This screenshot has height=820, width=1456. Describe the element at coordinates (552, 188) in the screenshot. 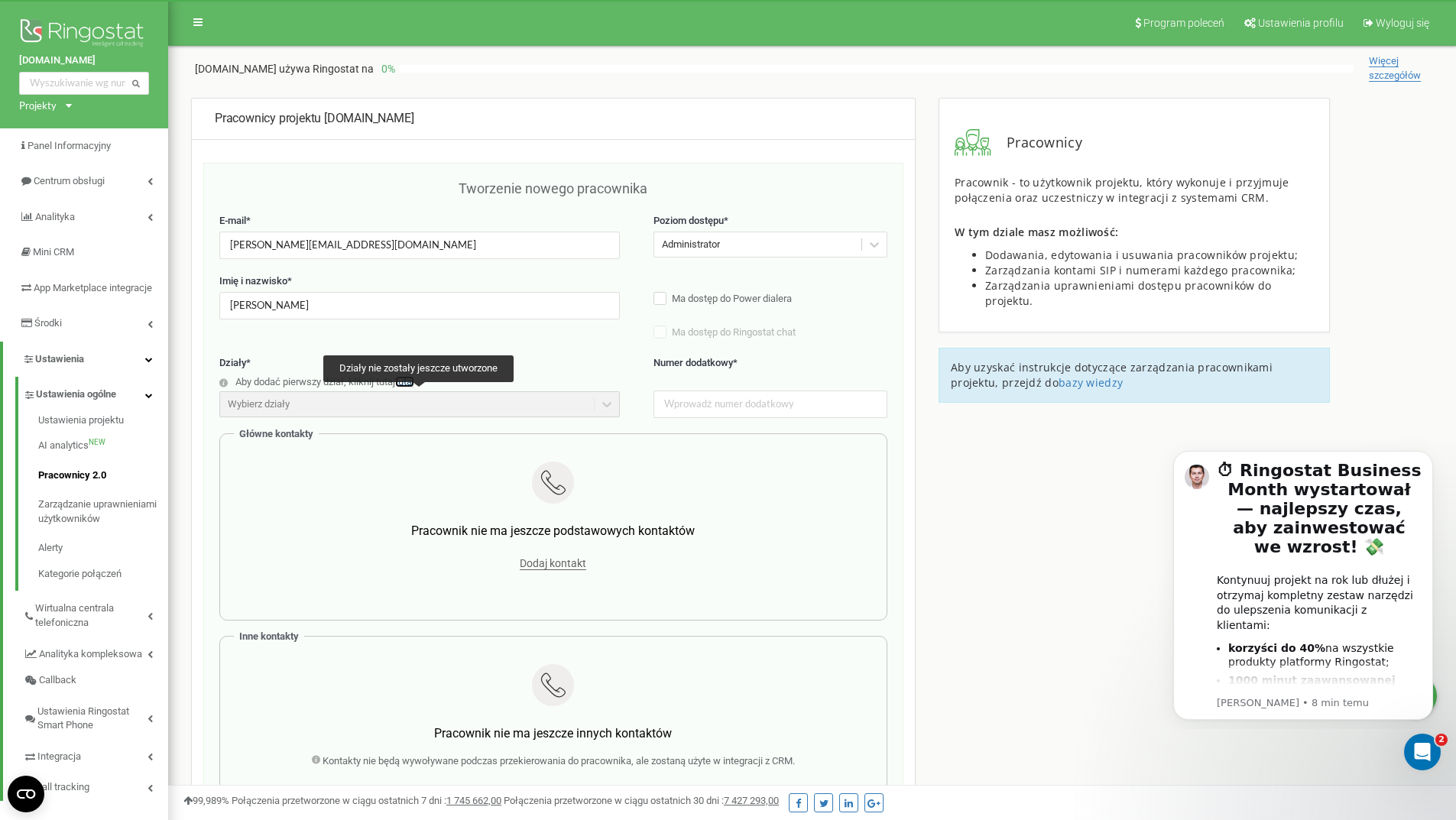

I see `span: Tworzenie nowego pracownika` at that location.